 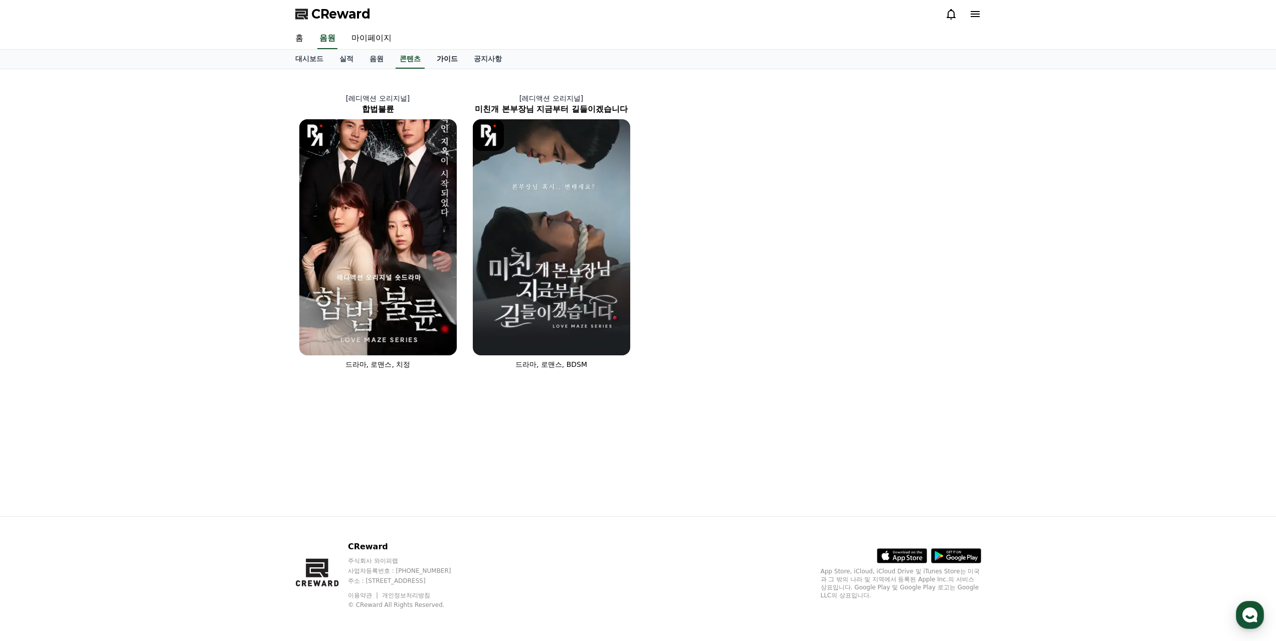 I want to click on a: 콘텐츠, so click(x=410, y=59).